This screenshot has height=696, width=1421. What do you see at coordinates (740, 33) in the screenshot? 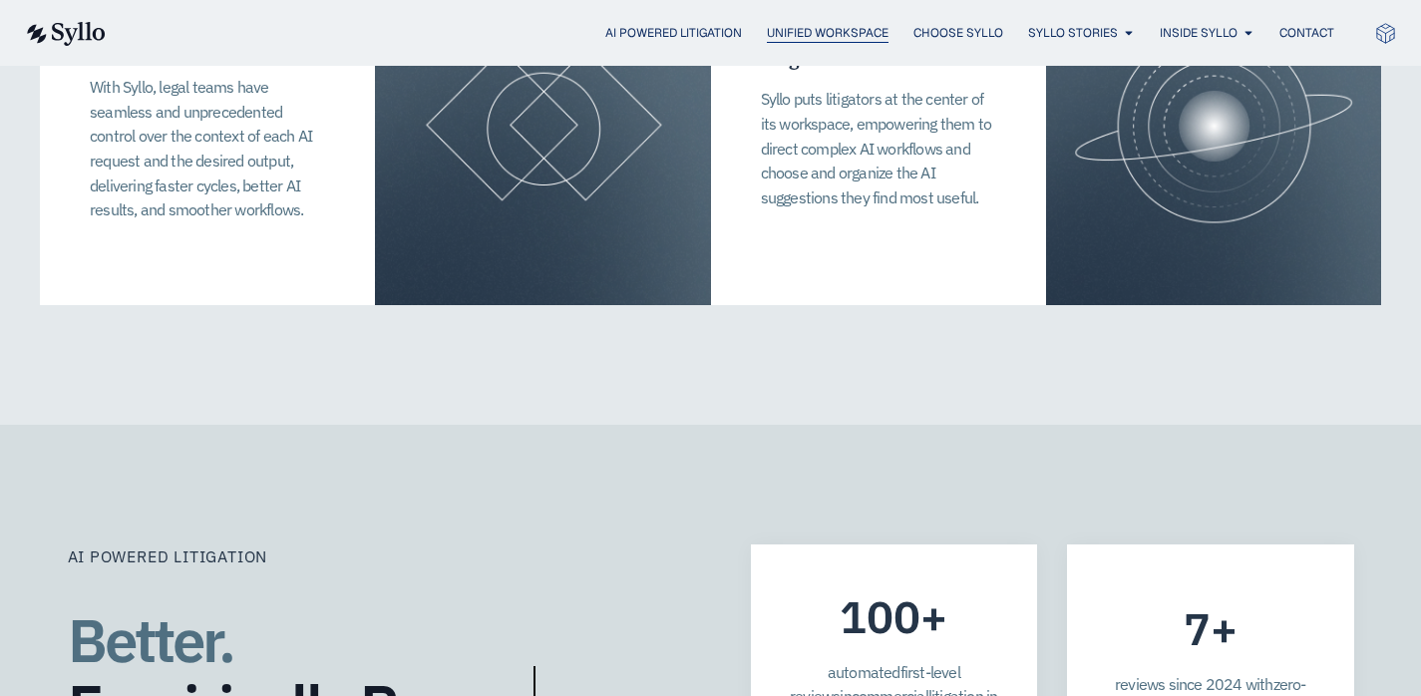
I see `nav: Menu` at bounding box center [740, 33].